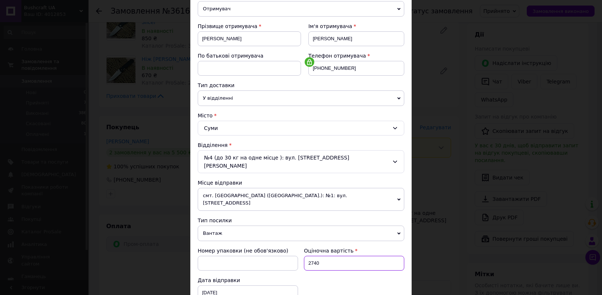  I want to click on span: По батькові отримувача, so click(231, 56).